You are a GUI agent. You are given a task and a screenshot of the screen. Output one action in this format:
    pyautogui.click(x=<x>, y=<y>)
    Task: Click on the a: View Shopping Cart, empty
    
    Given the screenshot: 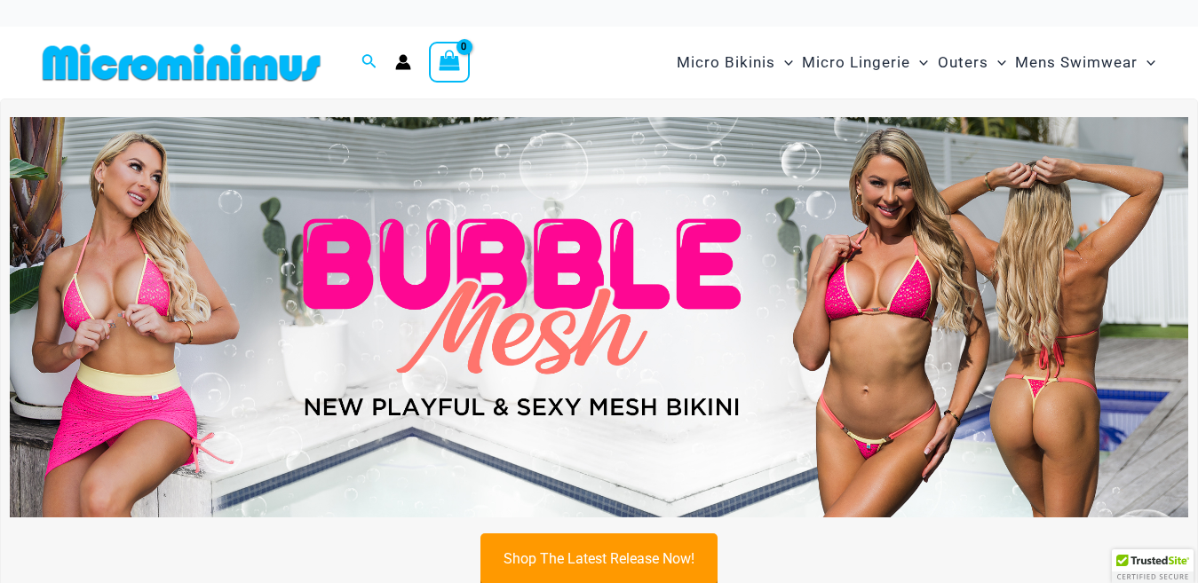 What is the action you would take?
    pyautogui.click(x=449, y=62)
    